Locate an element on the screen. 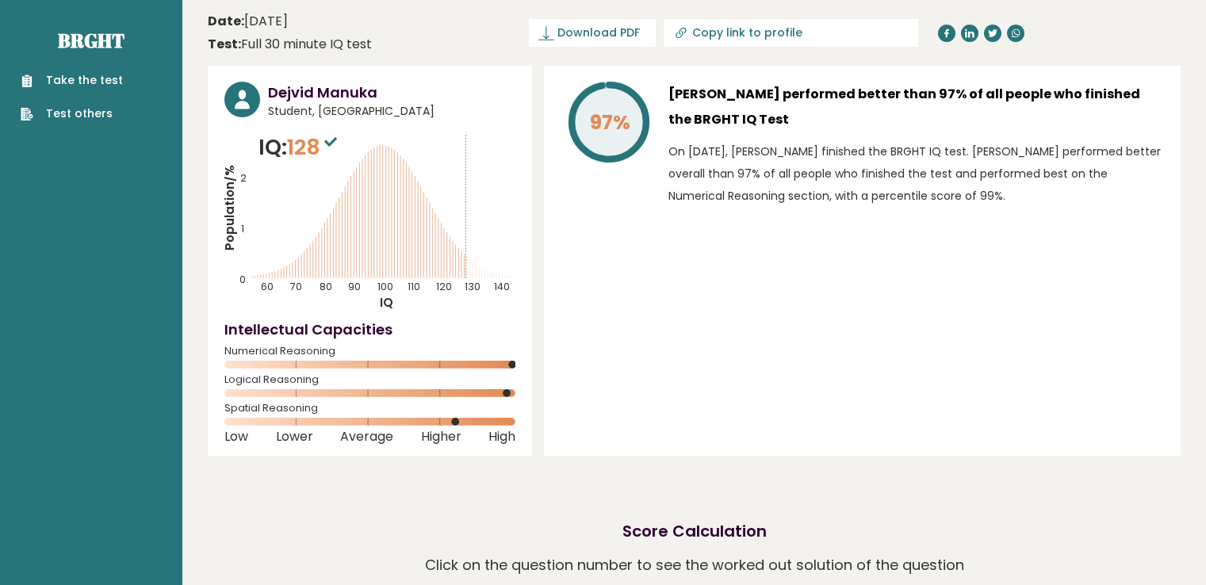  tspan: 70 is located at coordinates (296, 286).